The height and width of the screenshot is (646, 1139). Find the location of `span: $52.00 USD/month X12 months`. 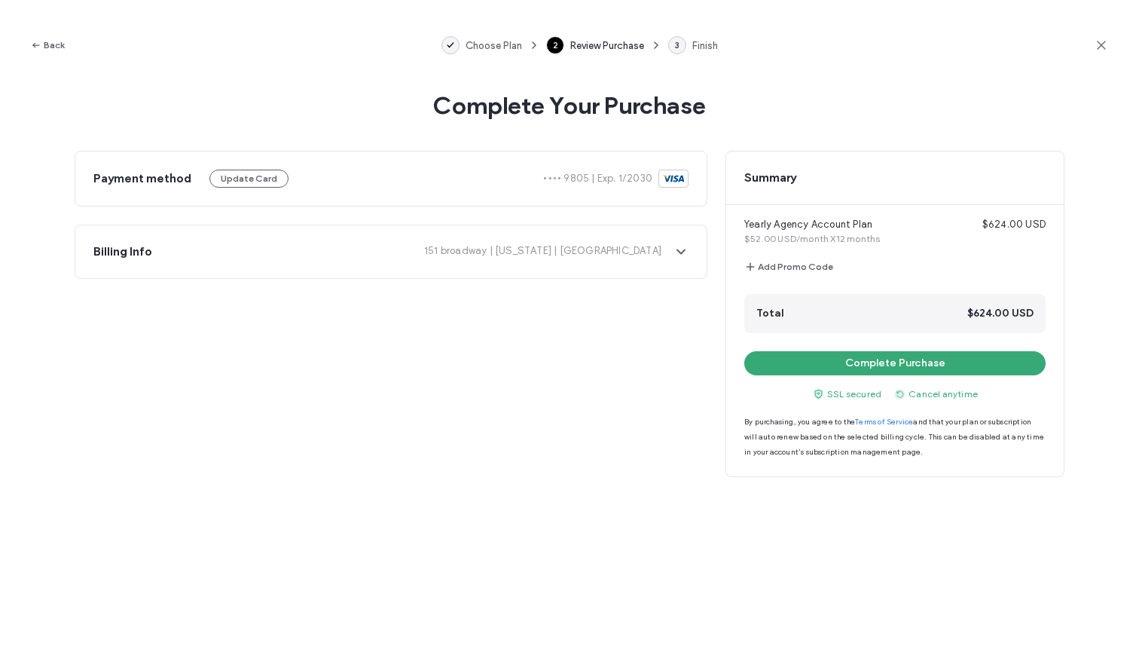

span: $52.00 USD/month X12 months is located at coordinates (847, 239).